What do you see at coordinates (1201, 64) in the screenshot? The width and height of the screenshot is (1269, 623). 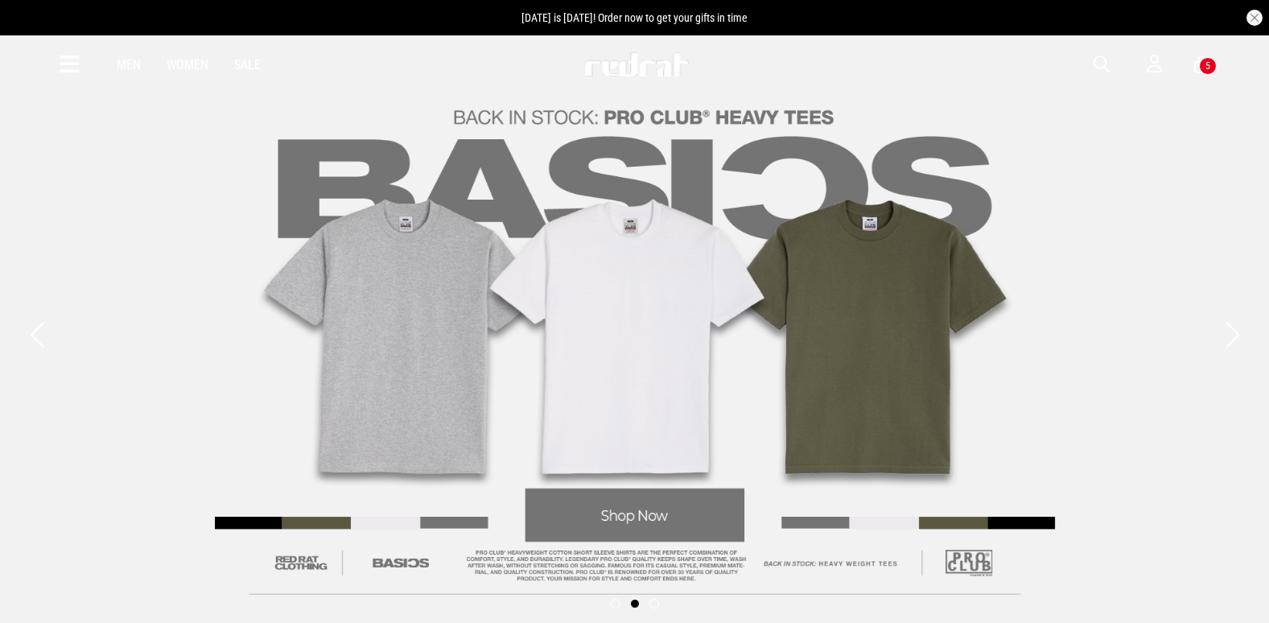 I see `a: 5` at bounding box center [1201, 64].